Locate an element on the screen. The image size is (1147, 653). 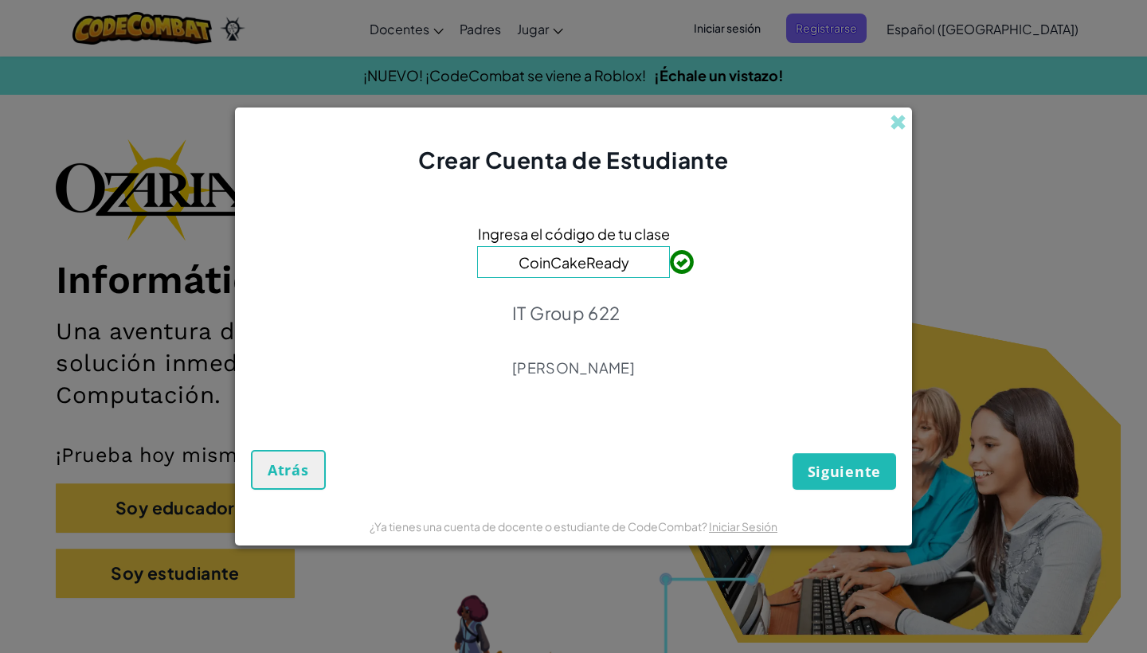
span: Siguiente is located at coordinates (844, 471).